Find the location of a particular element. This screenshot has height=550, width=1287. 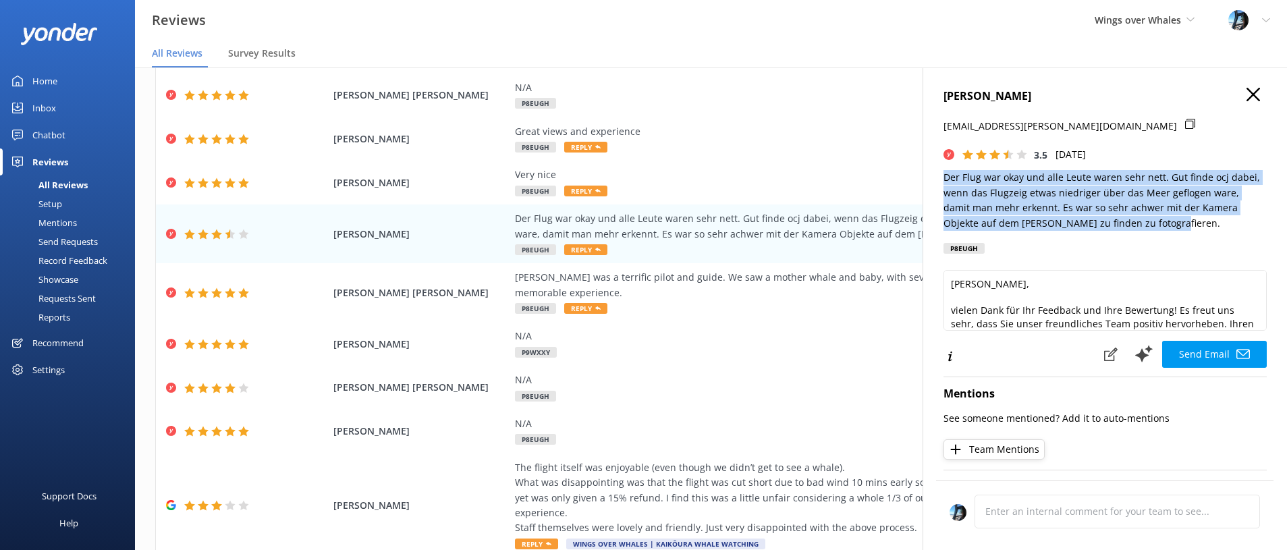

div: All Reviews is located at coordinates (48, 185).